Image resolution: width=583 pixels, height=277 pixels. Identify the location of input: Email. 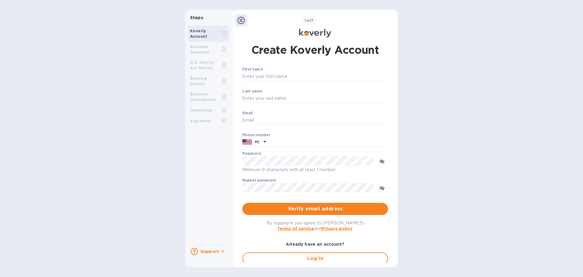
(315, 120).